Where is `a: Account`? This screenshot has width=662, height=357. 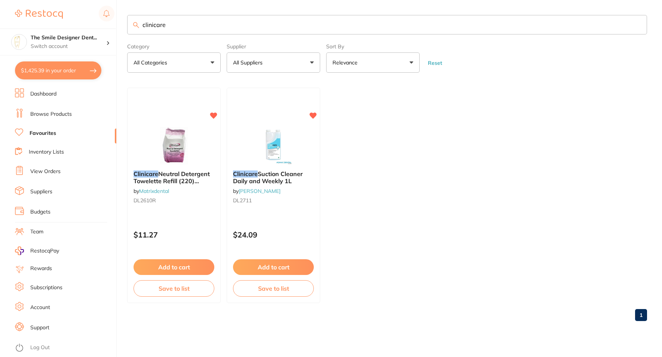 a: Account is located at coordinates (40, 307).